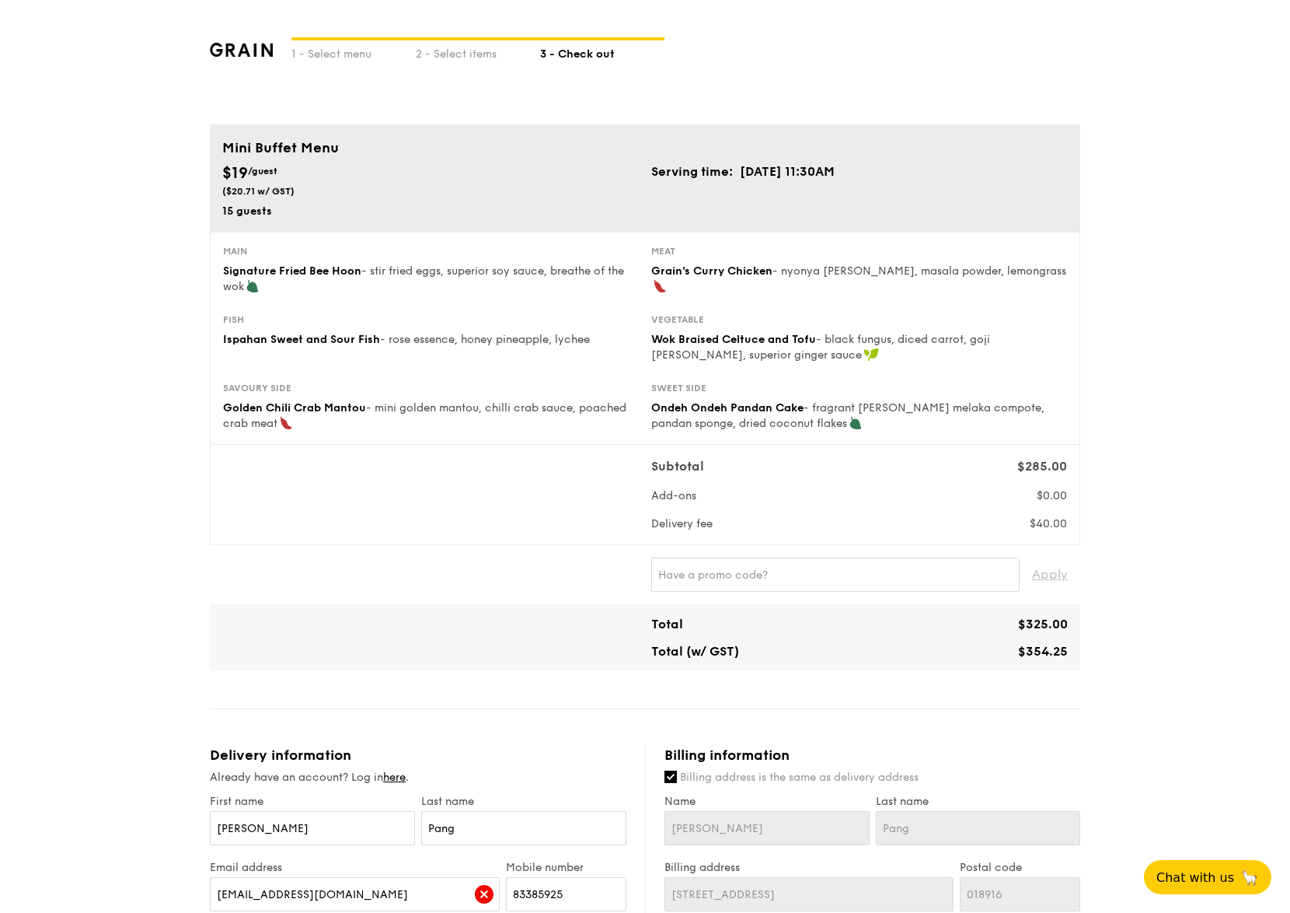  What do you see at coordinates (674, 495) in the screenshot?
I see `span: Add-ons` at bounding box center [674, 495].